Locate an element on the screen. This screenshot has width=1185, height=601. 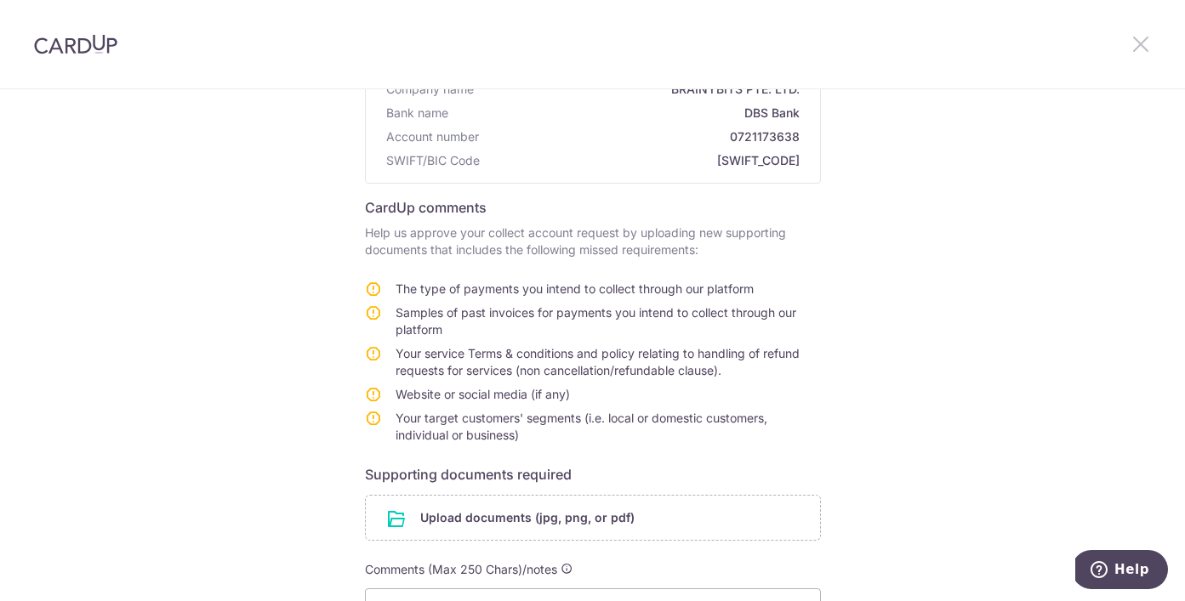
h6: CardUp comments is located at coordinates (593, 207).